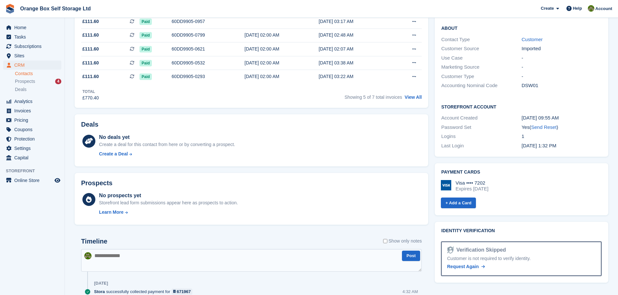 The height and width of the screenshot is (295, 618). What do you see at coordinates (544, 127) in the screenshot?
I see `a: Send Reset` at bounding box center [544, 127].